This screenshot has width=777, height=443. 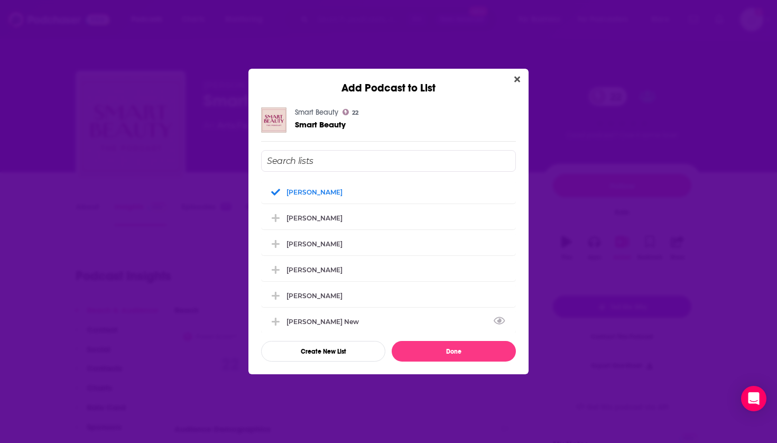 I want to click on div: Jason Costain, so click(x=388, y=244).